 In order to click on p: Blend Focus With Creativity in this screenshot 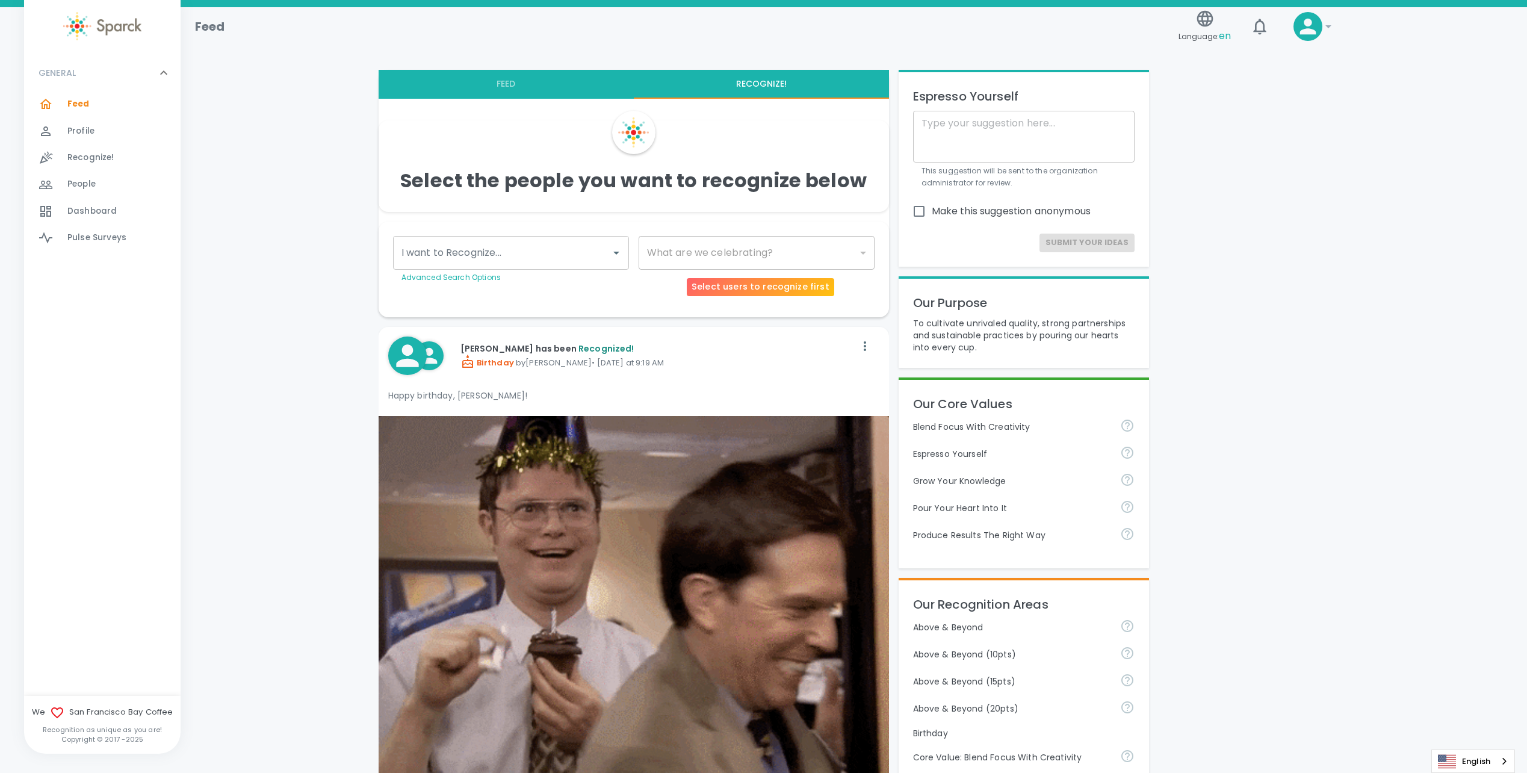, I will do `click(1012, 427)`.